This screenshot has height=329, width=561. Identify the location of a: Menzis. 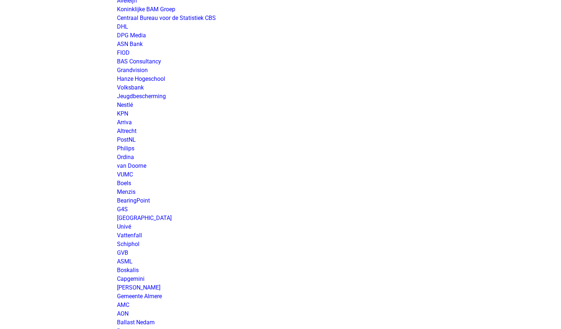
(126, 192).